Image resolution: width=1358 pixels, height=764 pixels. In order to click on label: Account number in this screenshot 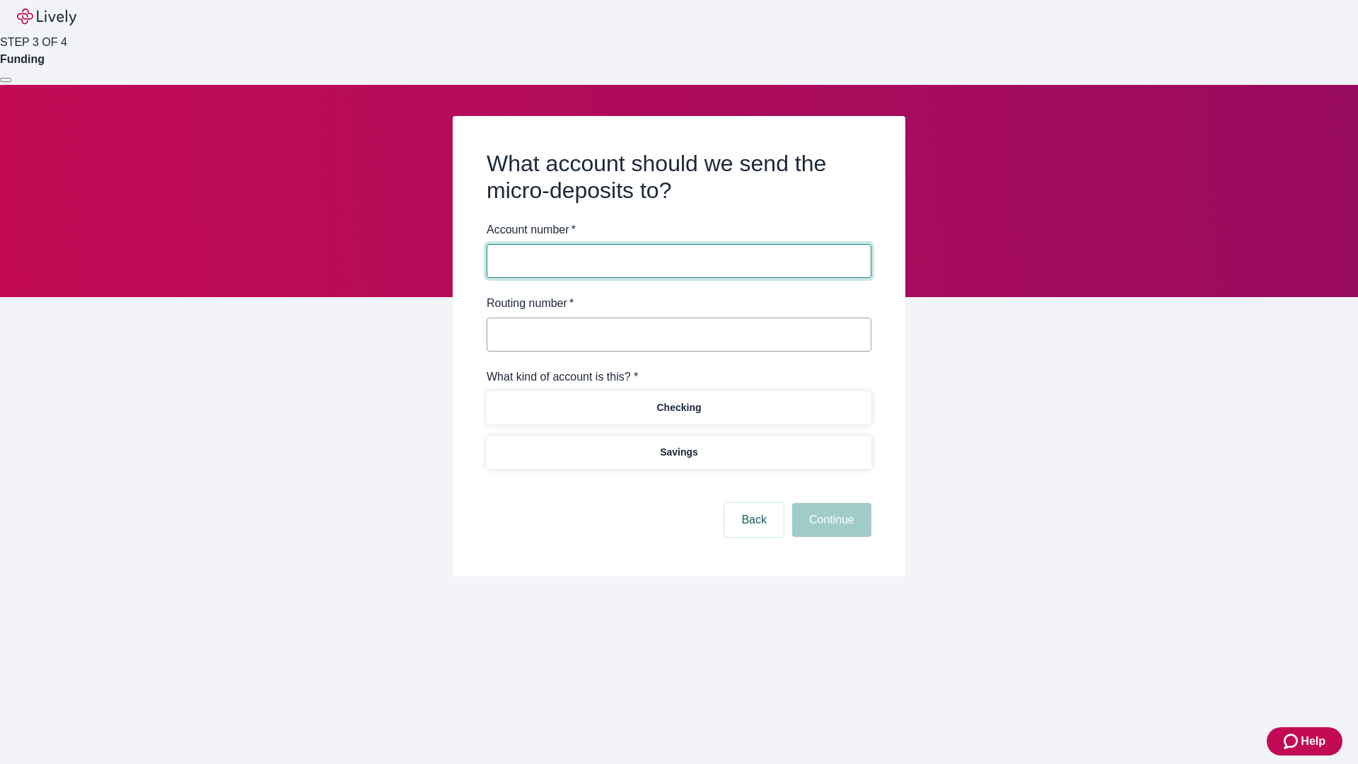, I will do `click(531, 230)`.